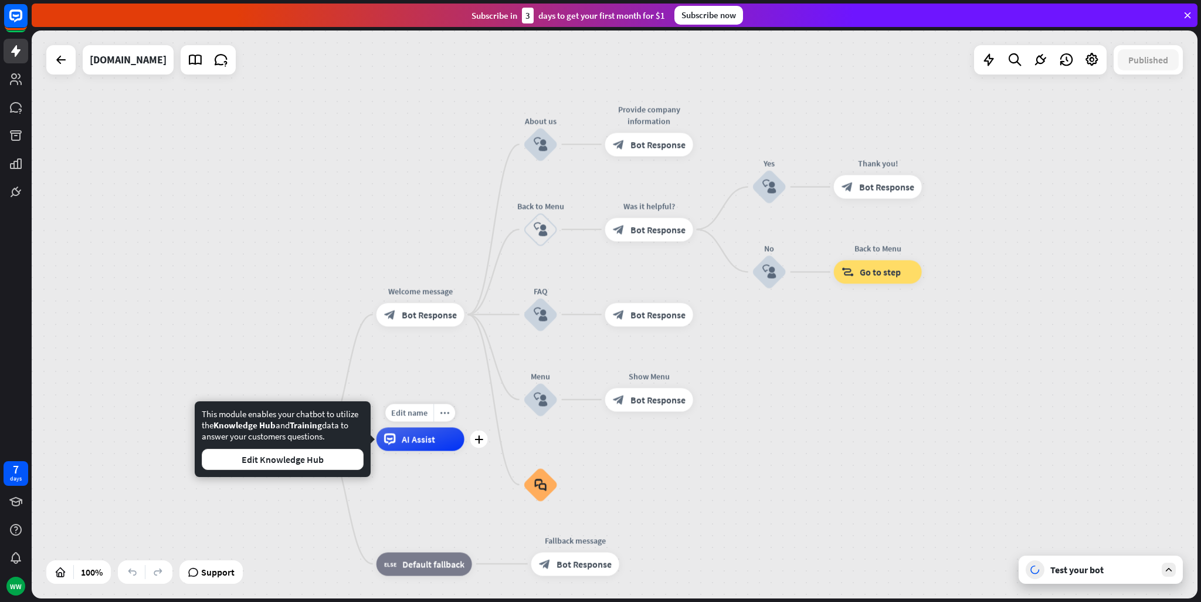  What do you see at coordinates (16, 473) in the screenshot?
I see `a: 7 days` at bounding box center [16, 473].